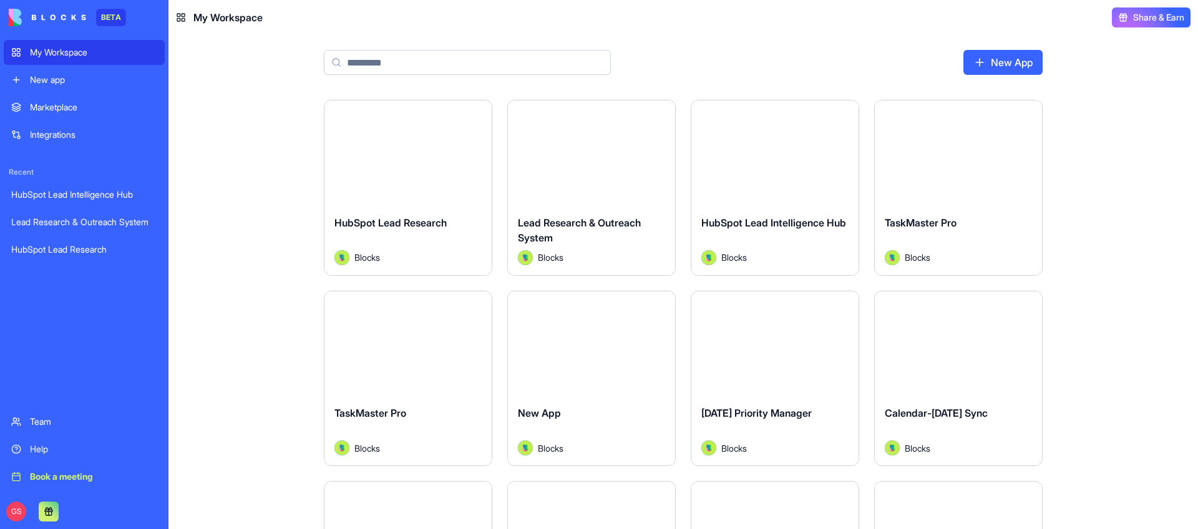  Describe the element at coordinates (579, 230) in the screenshot. I see `span: Lead Research & Outreach System` at that location.